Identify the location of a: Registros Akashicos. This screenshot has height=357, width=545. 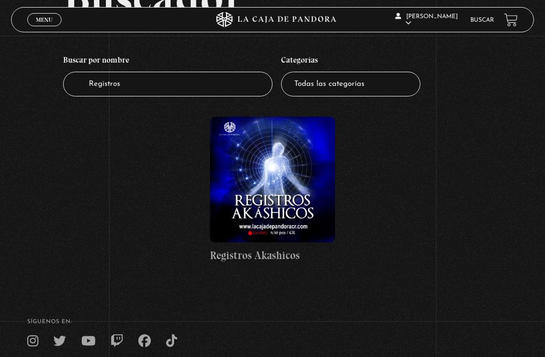
(273, 190).